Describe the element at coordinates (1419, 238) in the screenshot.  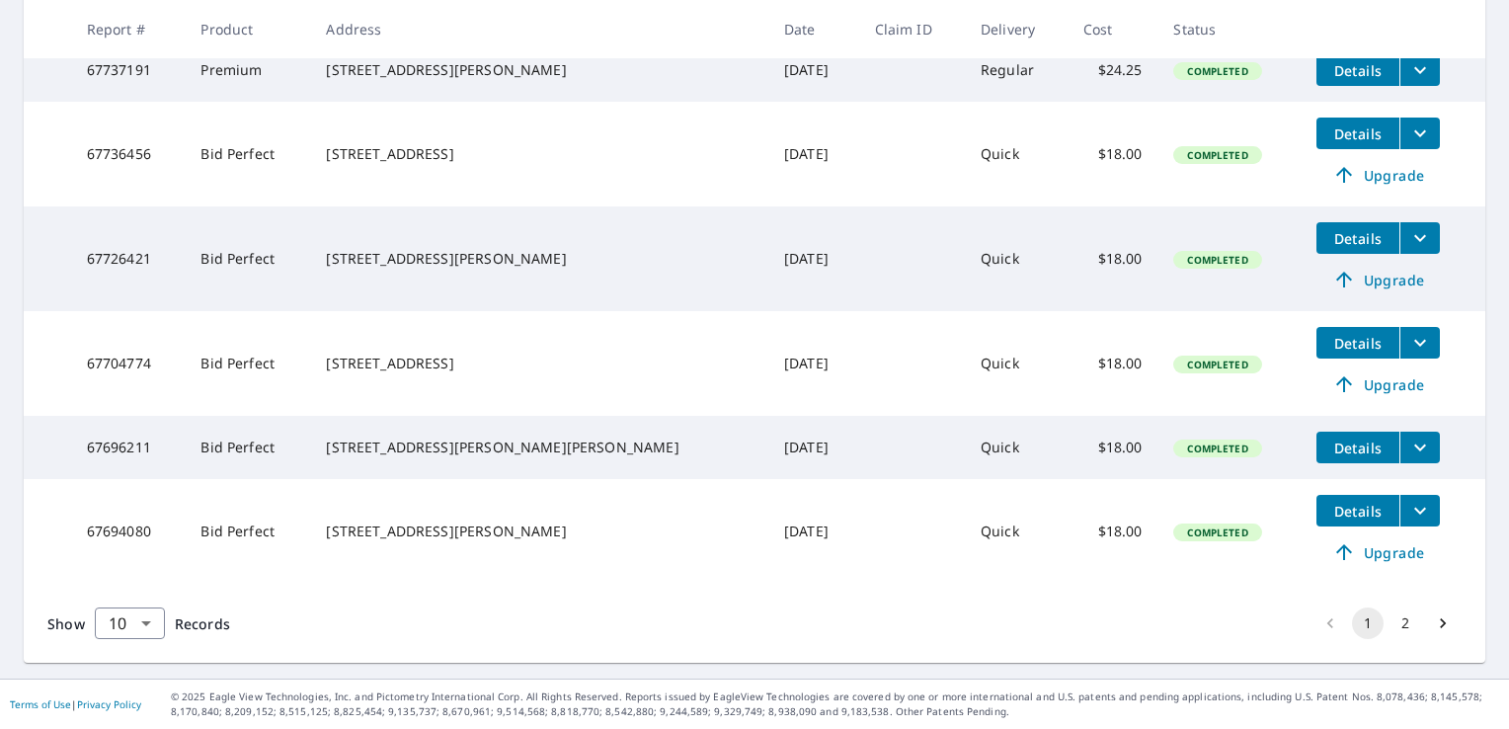
I see `button: filesDropdownBtn-67726421` at that location.